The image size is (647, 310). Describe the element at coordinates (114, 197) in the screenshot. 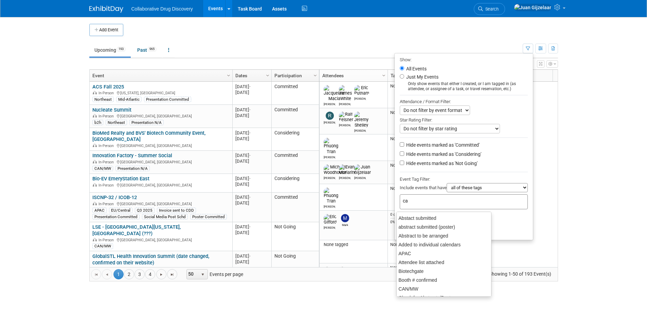

I see `a: ISCNP-32 / ICOB-12` at that location.